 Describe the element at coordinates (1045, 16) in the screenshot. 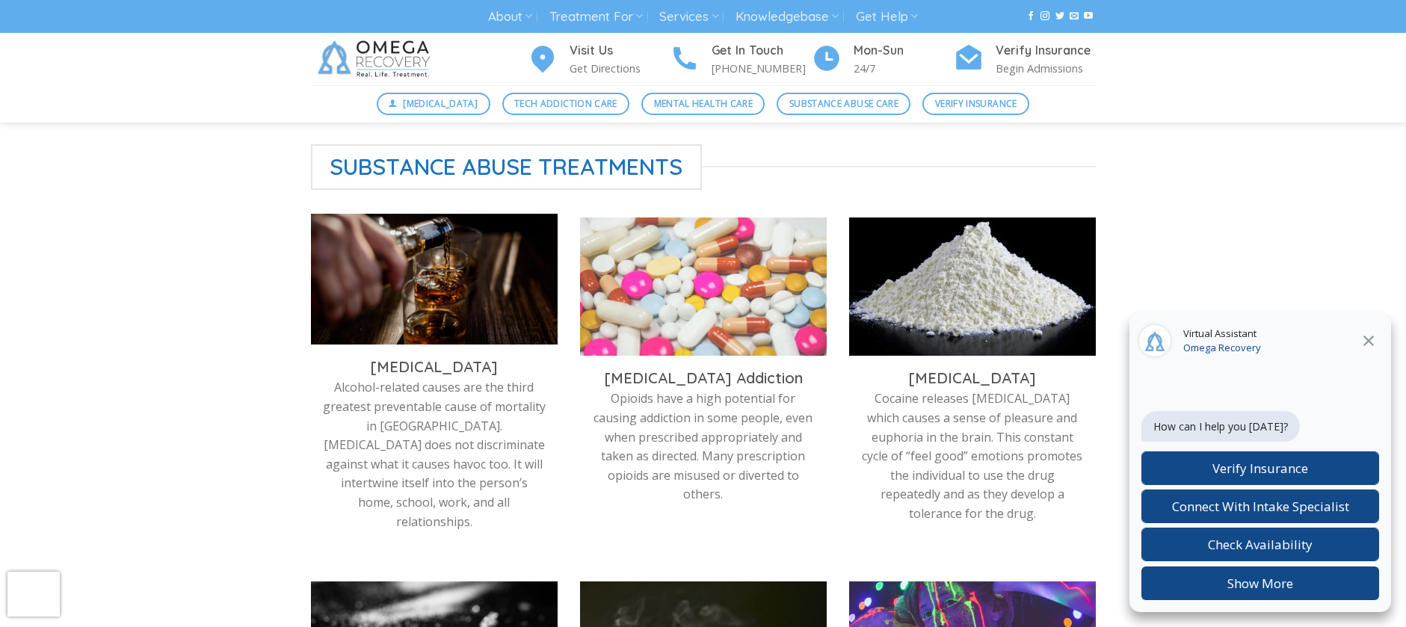

I see `a: Follow on Instagram` at that location.